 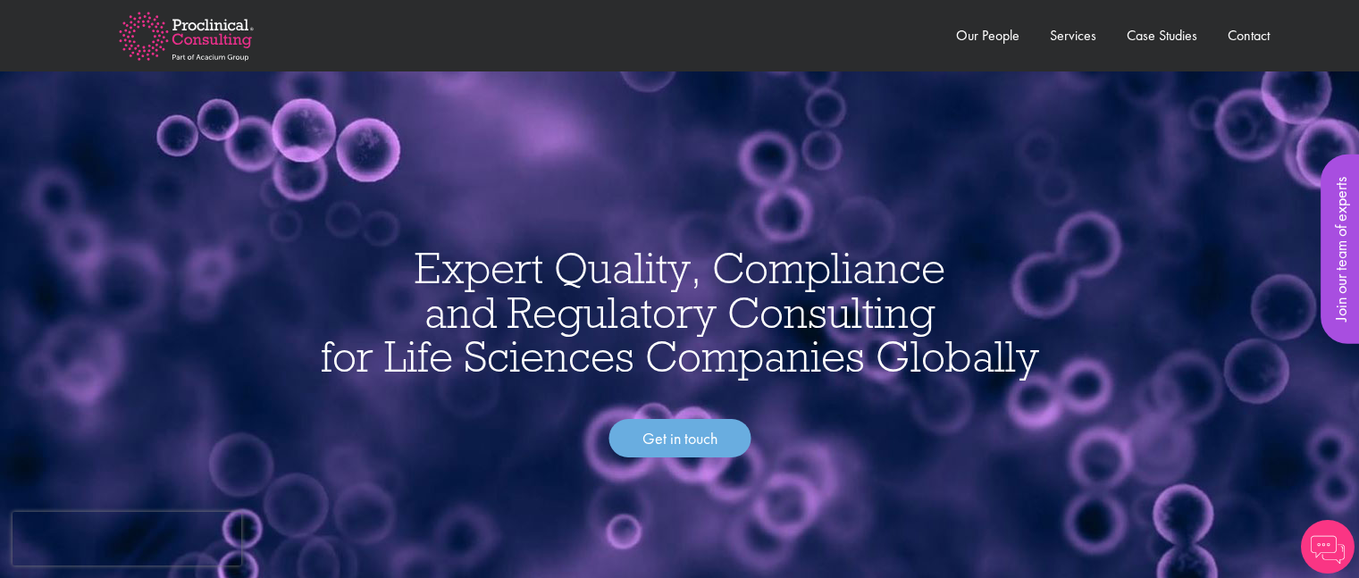 I want to click on a: Contact, so click(x=1248, y=35).